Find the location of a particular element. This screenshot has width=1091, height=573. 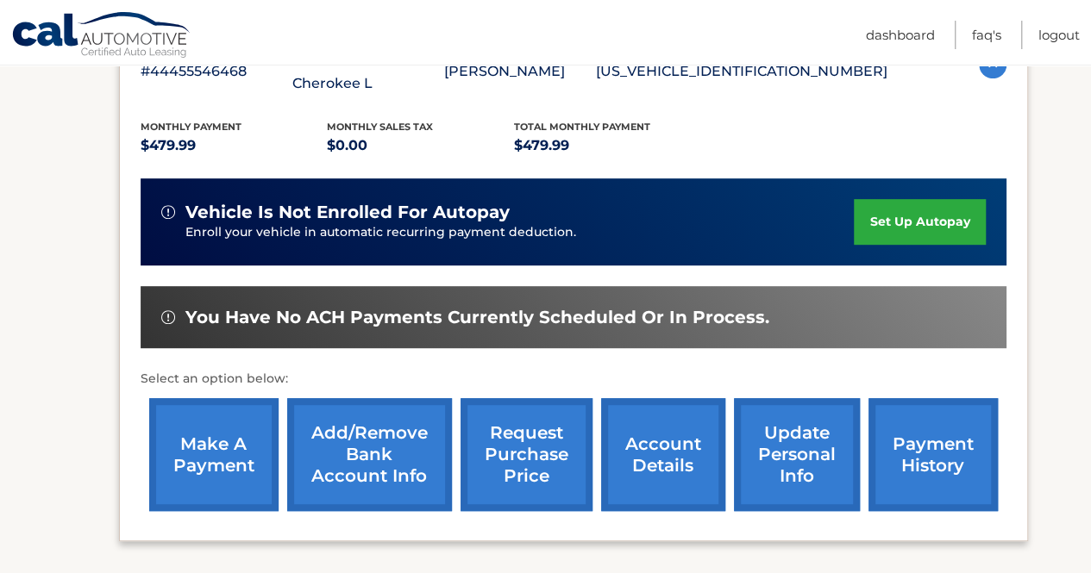

p: Enroll your vehicle in automatic recurring payment deduction. is located at coordinates (520, 233).